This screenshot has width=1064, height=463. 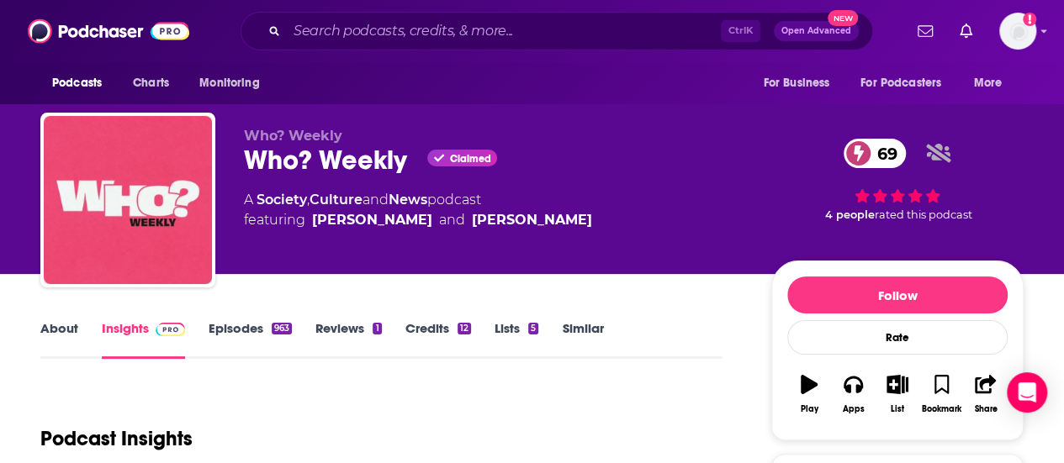 I want to click on a: Who? Weekly, so click(x=128, y=200).